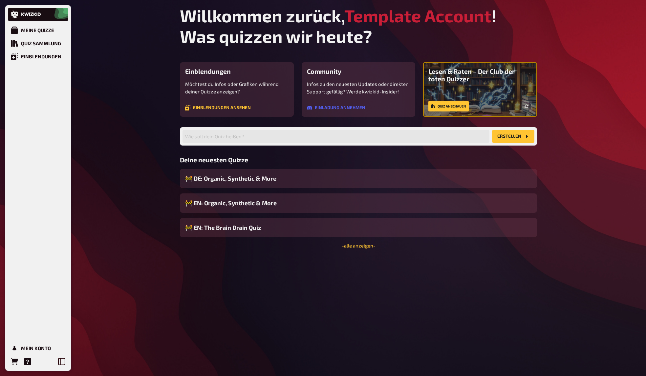 This screenshot has height=376, width=646. I want to click on span: 🚧 DE: Organic, Synthetic & More, so click(231, 178).